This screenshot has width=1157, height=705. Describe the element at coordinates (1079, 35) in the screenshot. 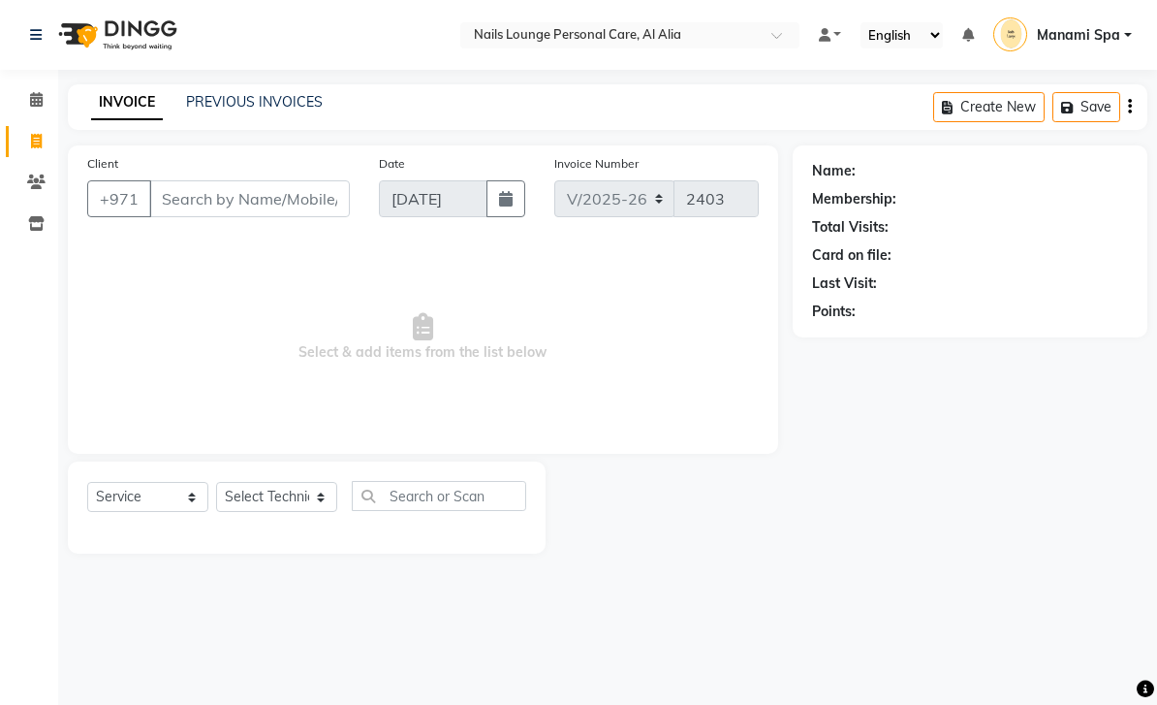

I see `span: Manami Spa` at that location.